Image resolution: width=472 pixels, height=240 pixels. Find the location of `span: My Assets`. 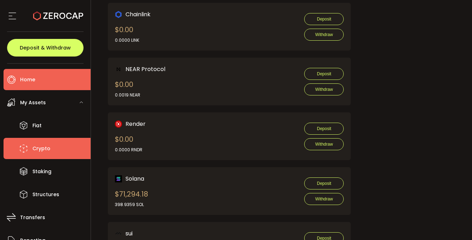

span: My Assets is located at coordinates (33, 102).